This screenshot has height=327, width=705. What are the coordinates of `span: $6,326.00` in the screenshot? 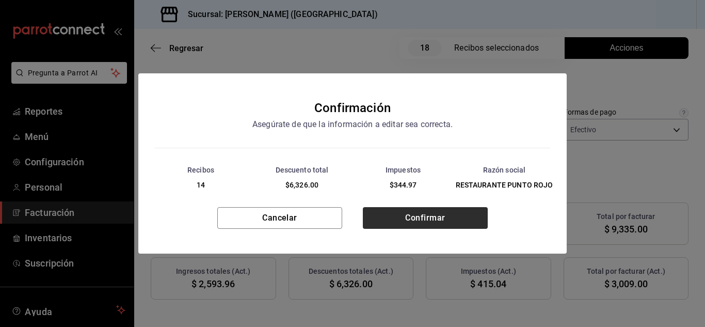 It's located at (302, 185).